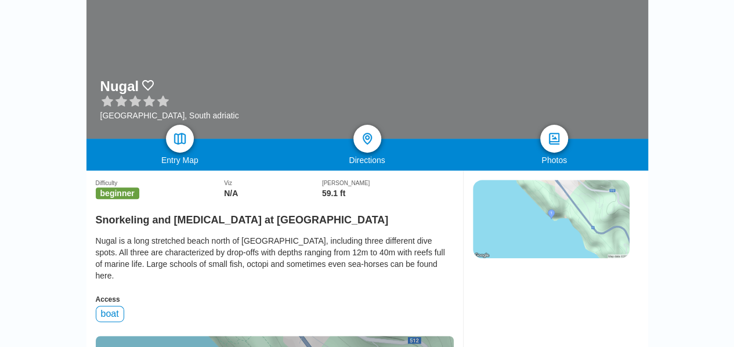  Describe the element at coordinates (388, 193) in the screenshot. I see `div: 59.1 ft` at that location.